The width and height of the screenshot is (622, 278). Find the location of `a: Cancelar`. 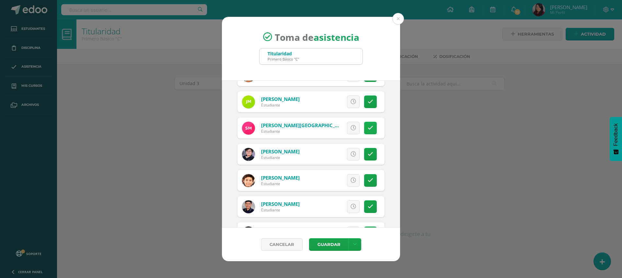

a: Cancelar is located at coordinates (282, 245).